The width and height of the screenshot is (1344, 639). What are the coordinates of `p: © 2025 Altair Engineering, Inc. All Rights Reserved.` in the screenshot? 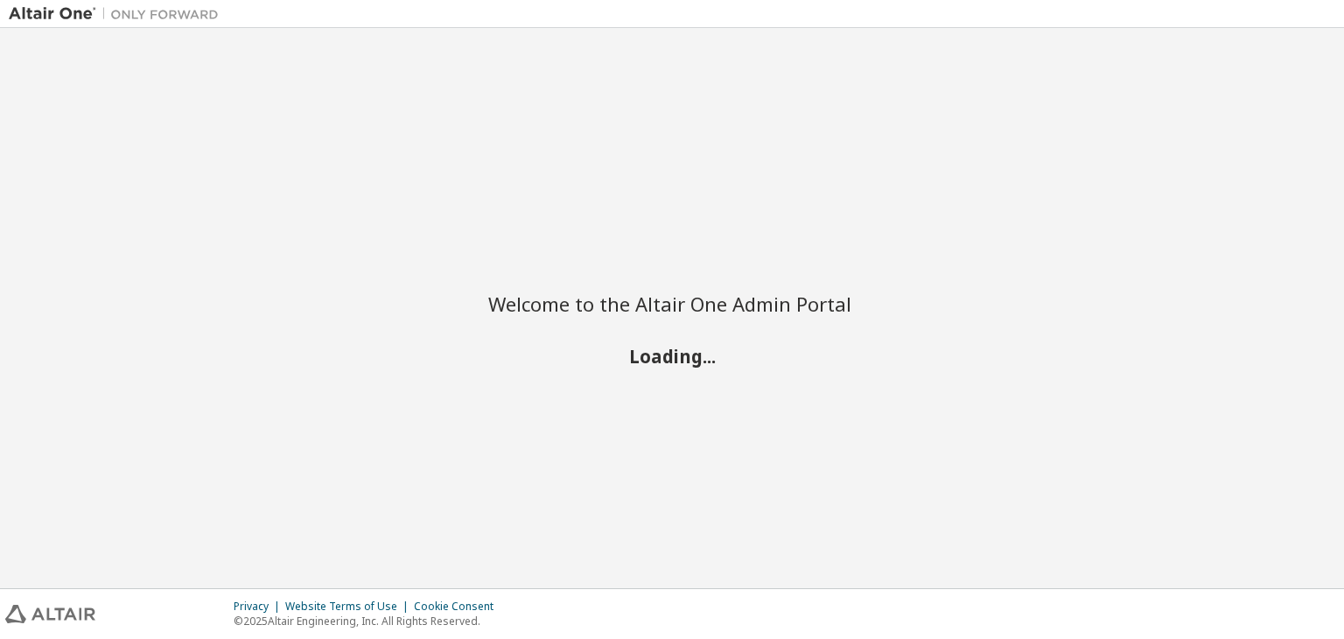 It's located at (368, 620).